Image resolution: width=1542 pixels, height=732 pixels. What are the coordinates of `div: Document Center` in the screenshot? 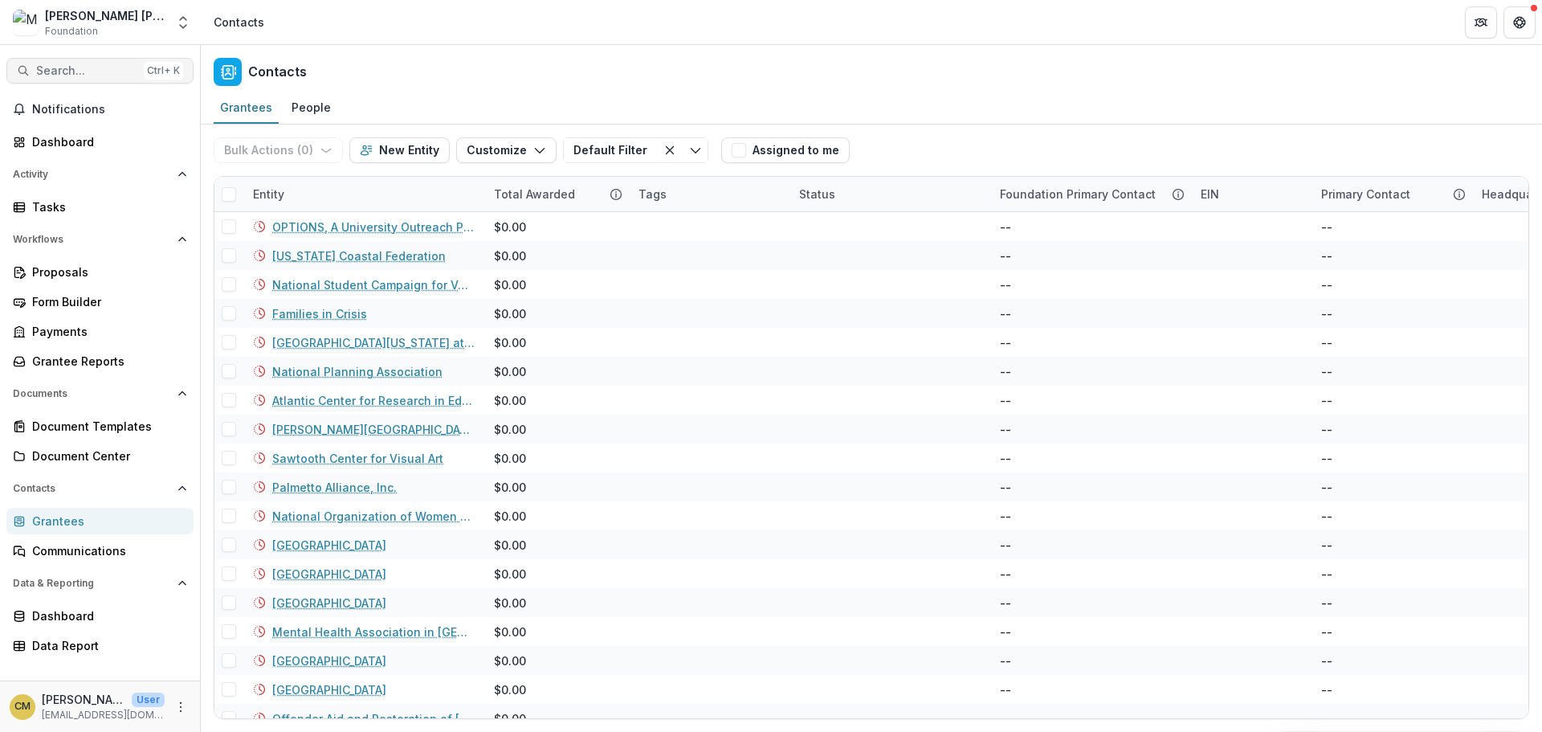 It's located at (106, 455).